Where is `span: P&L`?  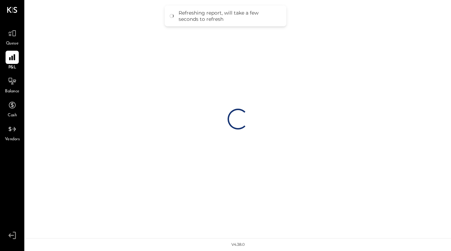
span: P&L is located at coordinates (12, 68).